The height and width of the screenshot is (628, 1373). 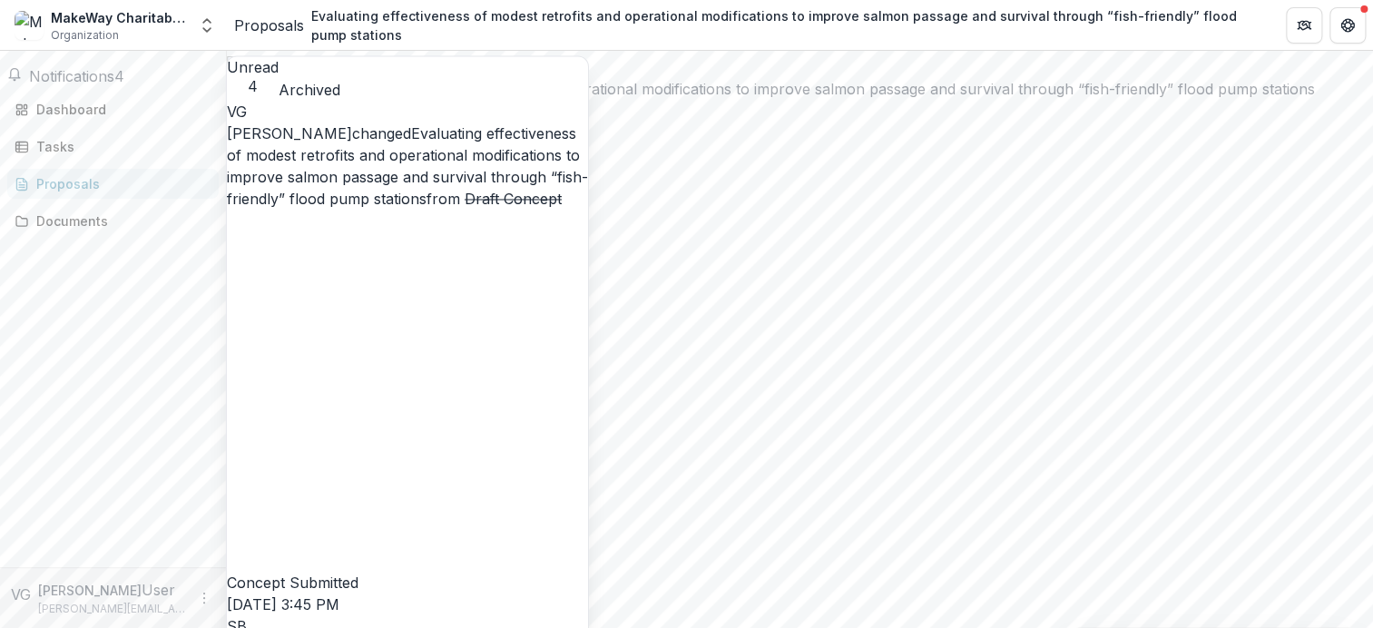 I want to click on div: Dashboard, so click(x=120, y=109).